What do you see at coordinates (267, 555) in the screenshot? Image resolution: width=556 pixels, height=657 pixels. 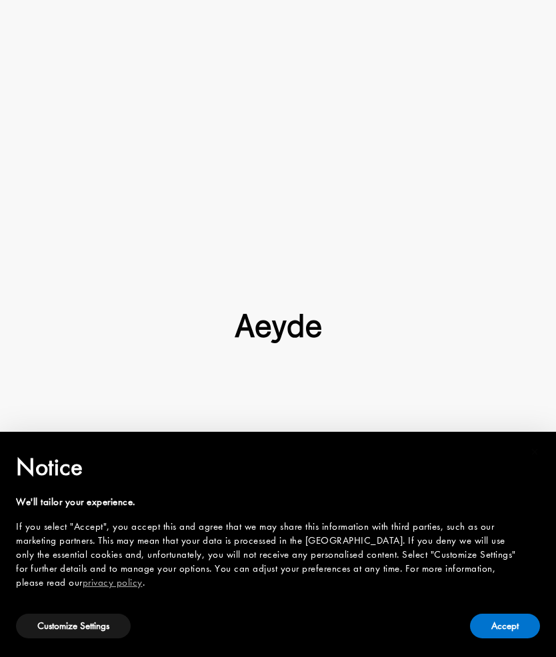 I see `div: If you select "Accept", you accept this and agree that we may share this information with third p...` at bounding box center [267, 555].